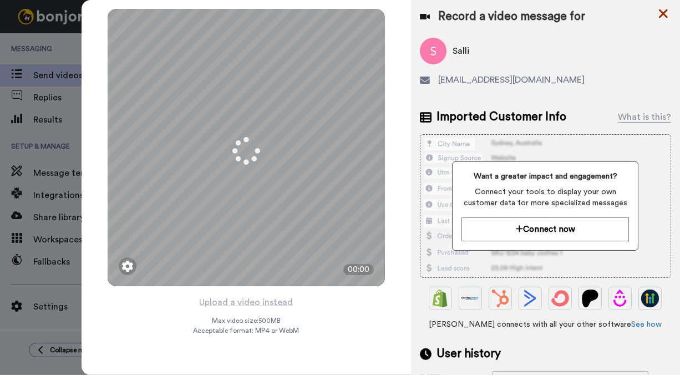  I want to click on button: Upload a video instead, so click(246, 302).